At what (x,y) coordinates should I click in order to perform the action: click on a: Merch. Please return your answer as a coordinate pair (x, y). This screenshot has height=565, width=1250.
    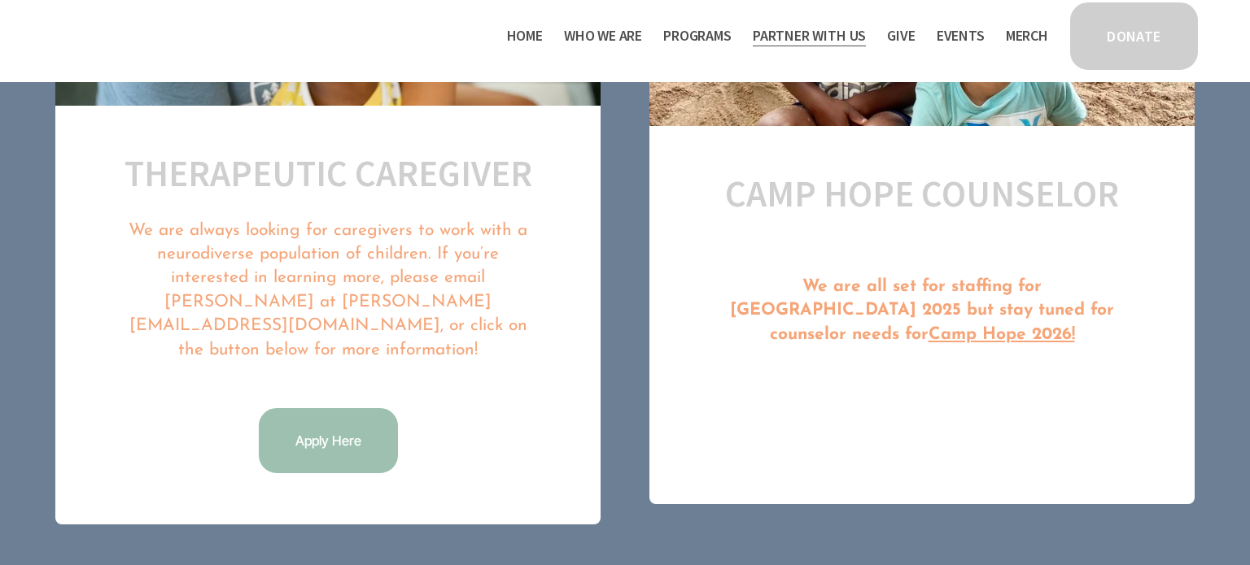
    Looking at the image, I should click on (1027, 36).